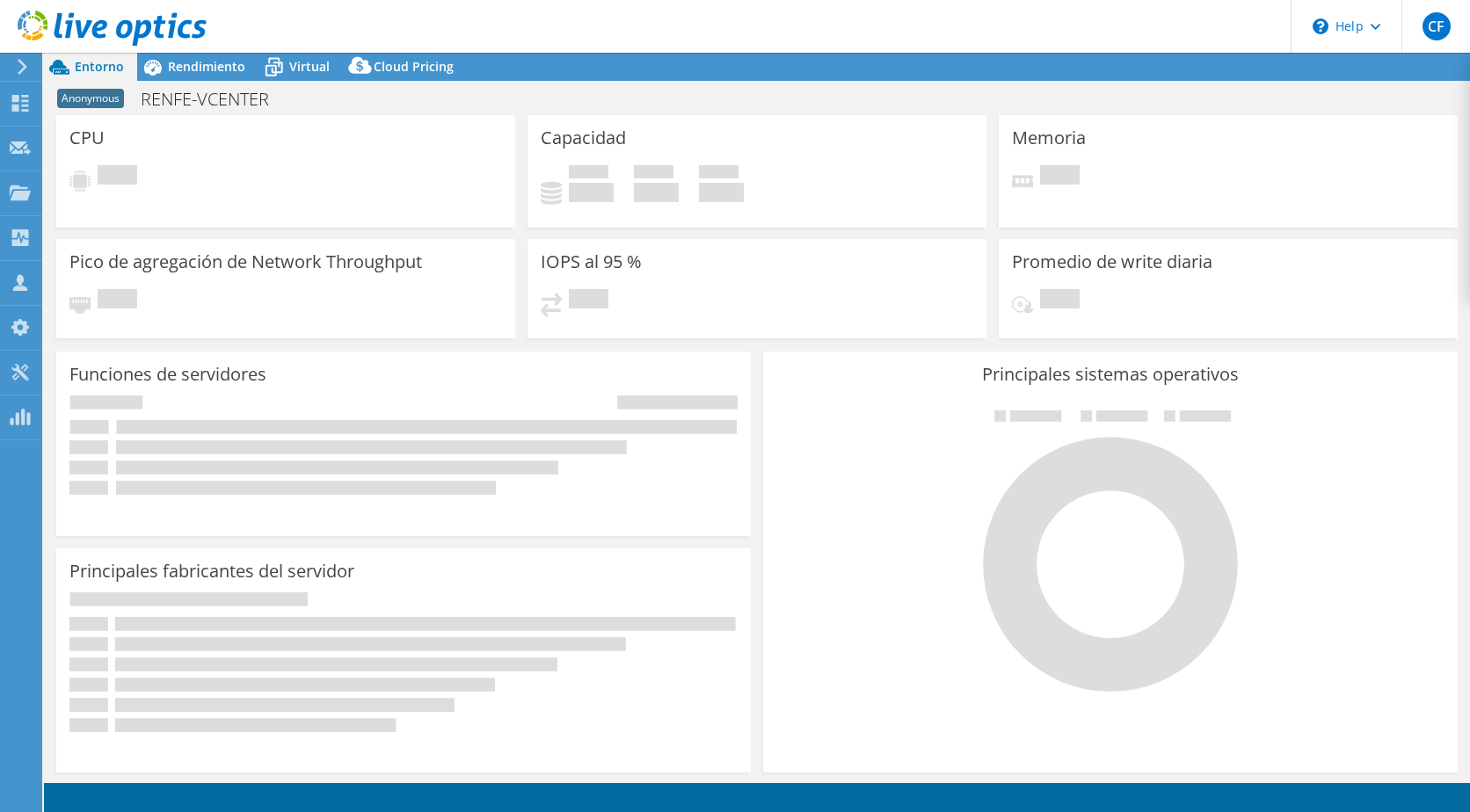 The height and width of the screenshot is (812, 1470). Describe the element at coordinates (88, 138) in the screenshot. I see `h3: CPU` at that location.